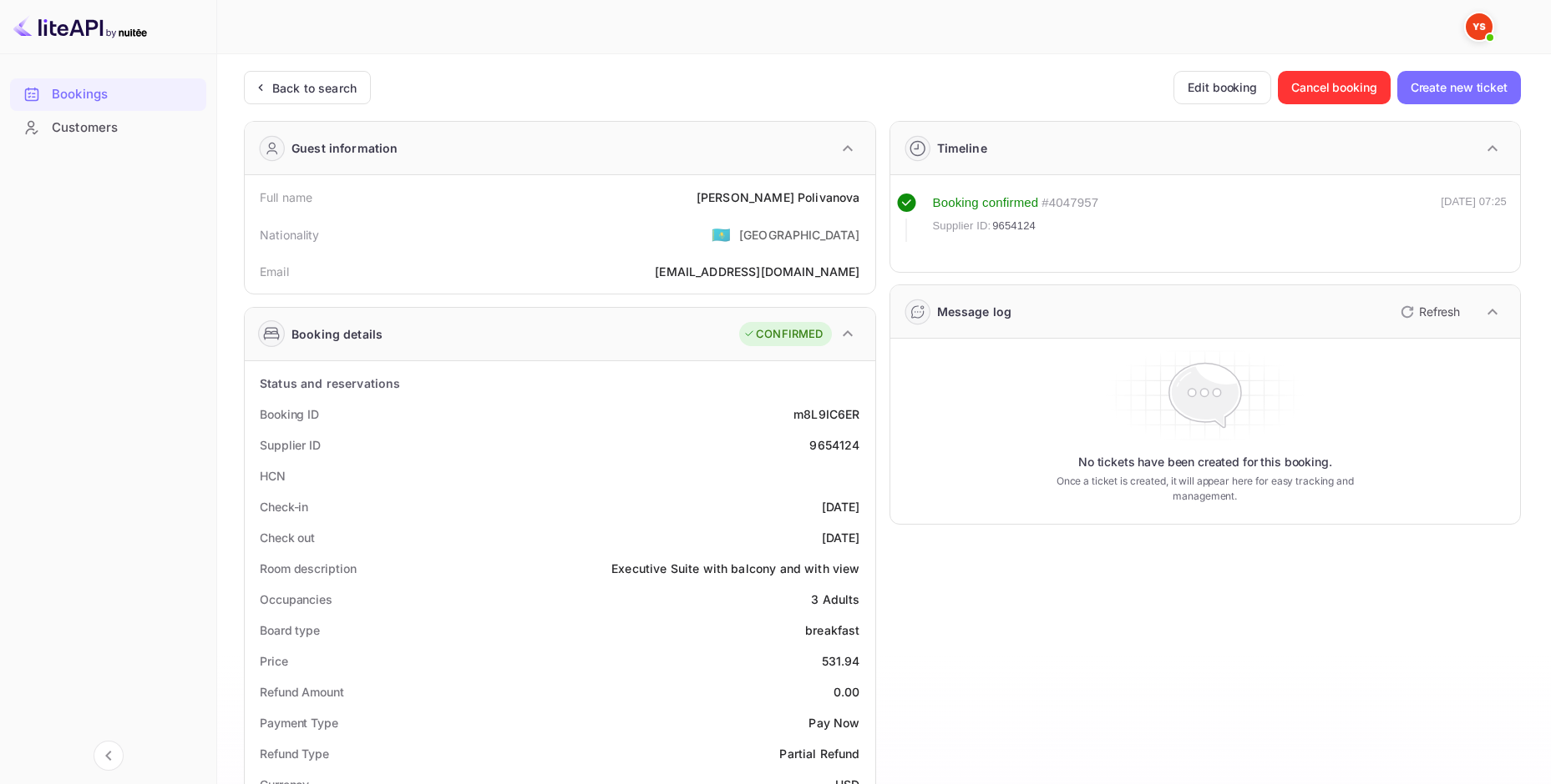 The height and width of the screenshot is (784, 1551). What do you see at coordinates (840, 661) in the screenshot?
I see `div: 531.94` at bounding box center [840, 661].